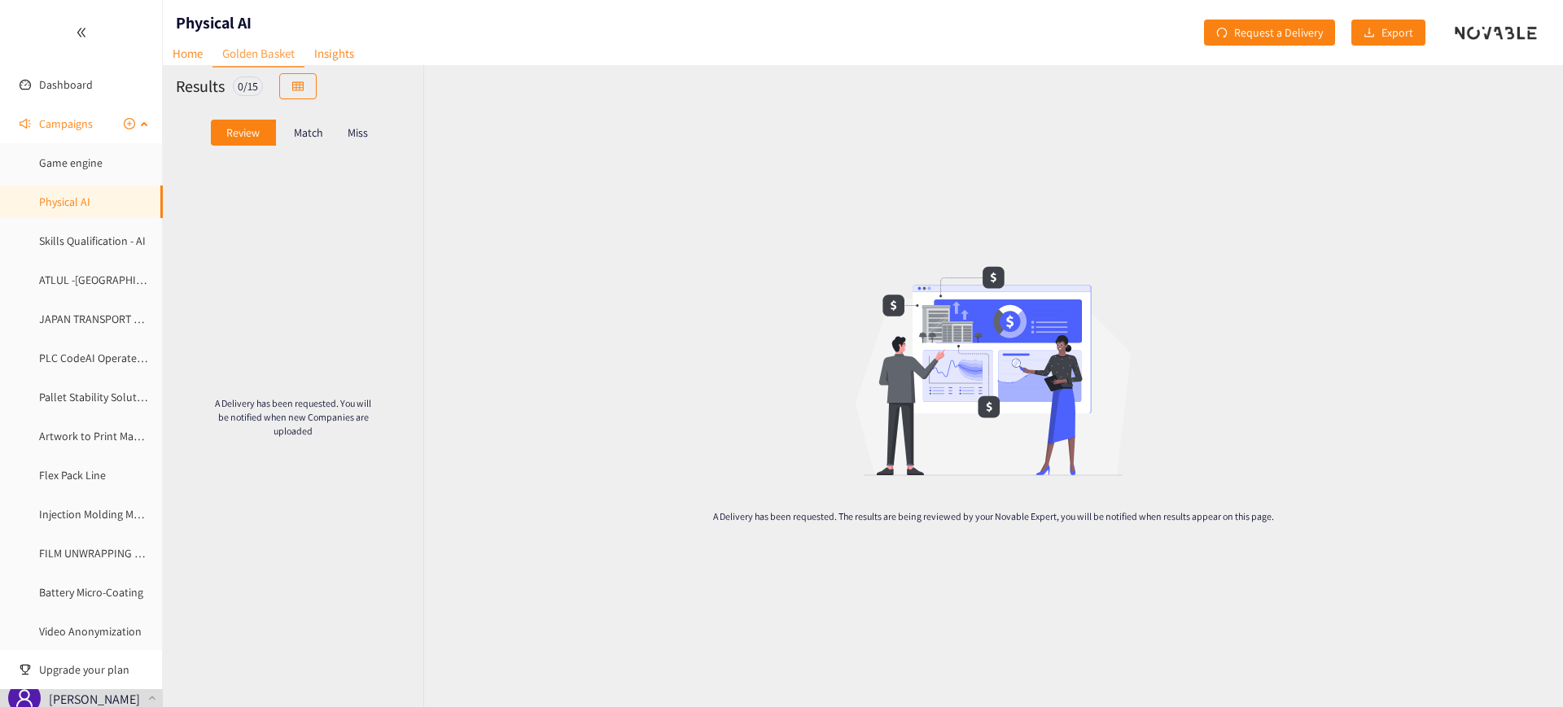 The image size is (1563, 707). I want to click on a: Game engine, so click(71, 163).